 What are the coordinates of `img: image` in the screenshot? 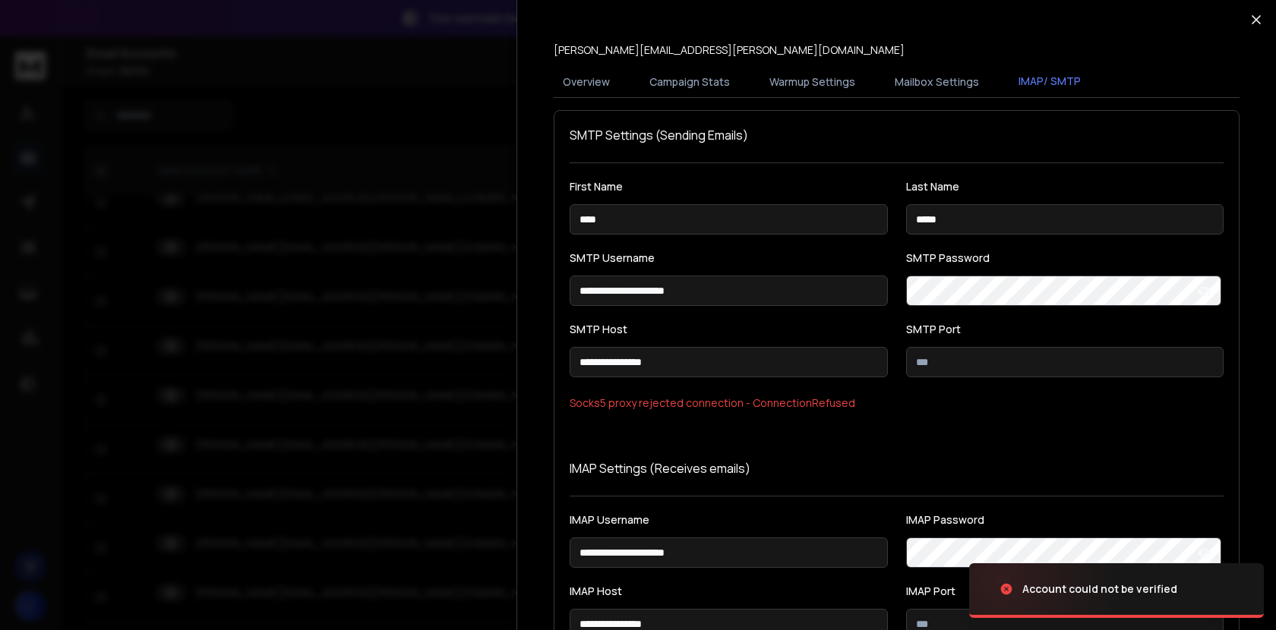 It's located at (1045, 589).